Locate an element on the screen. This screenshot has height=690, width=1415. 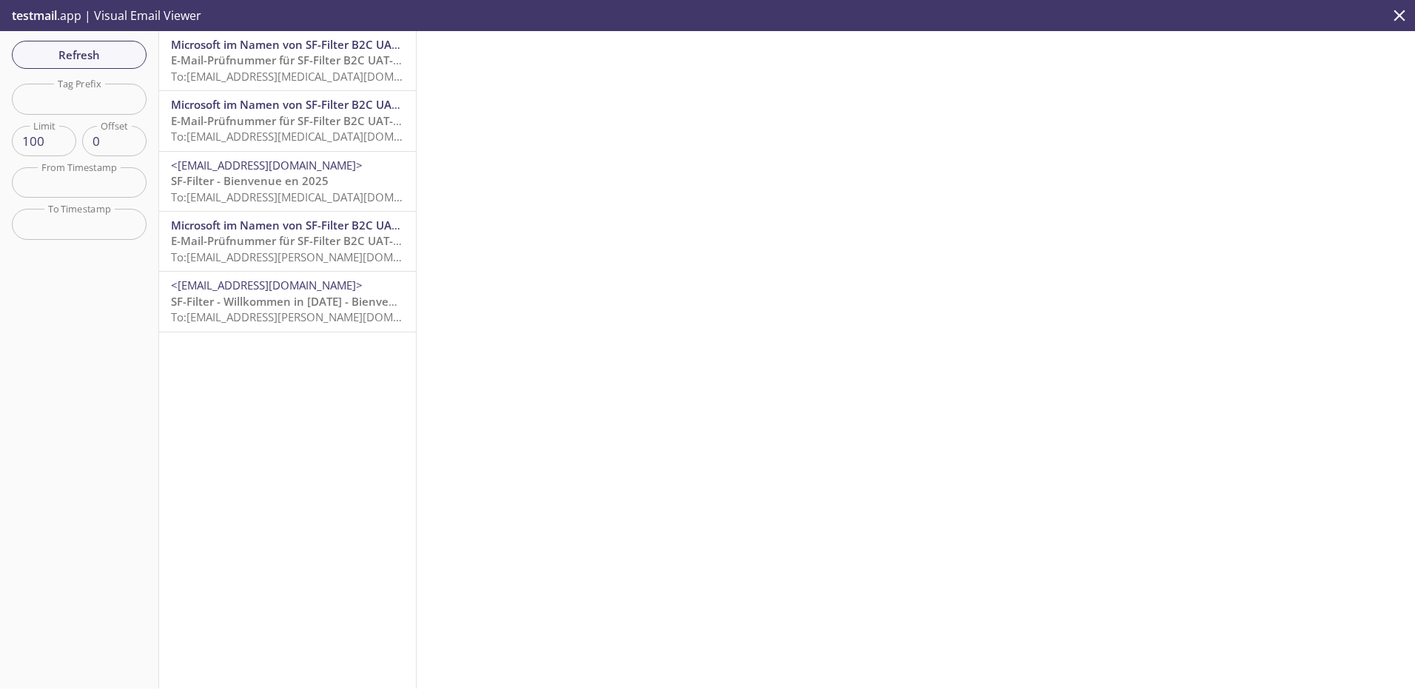
span: testmail is located at coordinates (34, 16).